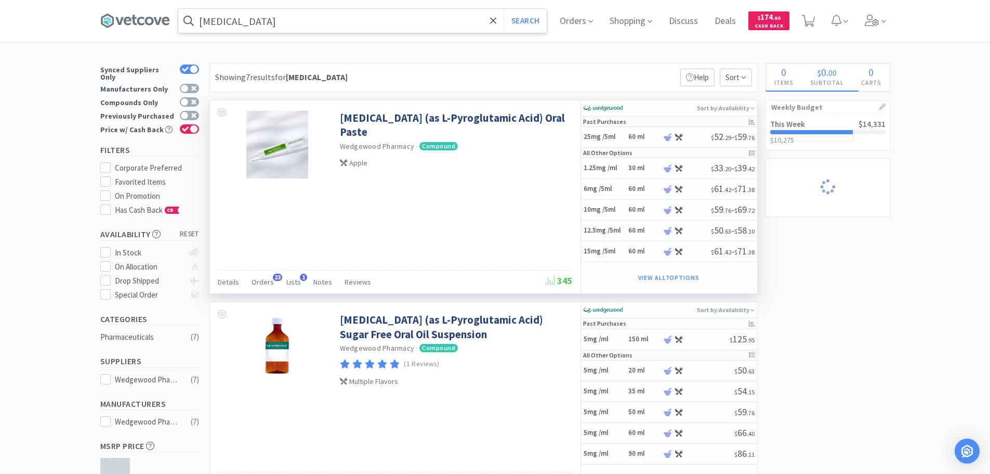  Describe the element at coordinates (727, 168) in the screenshot. I see `span: . 20` at that location.